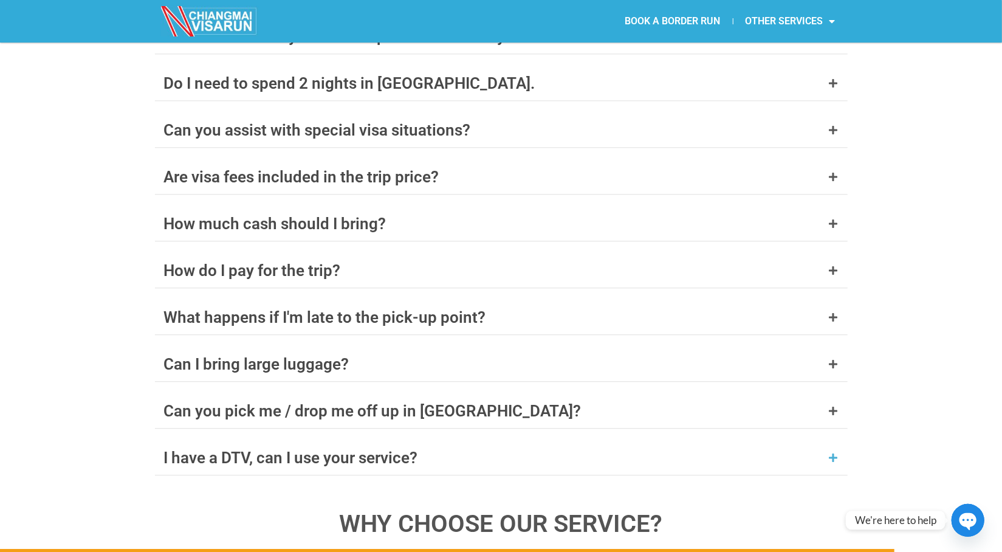  Describe the element at coordinates (252, 270) in the screenshot. I see `div: How do I pay for the trip?` at that location.